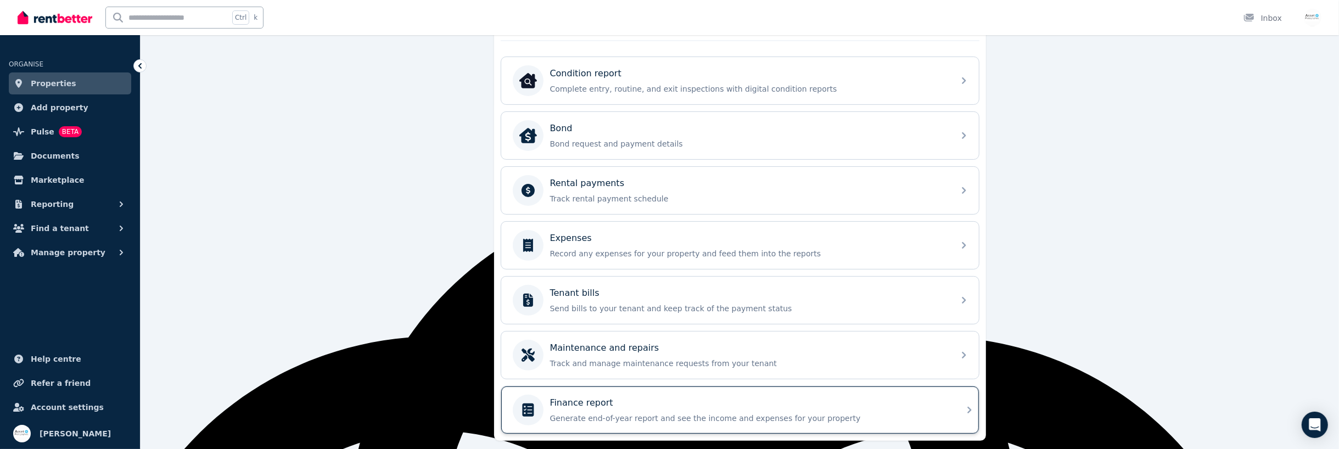 This screenshot has height=449, width=1339. What do you see at coordinates (26, 64) in the screenshot?
I see `span: ORGANISE` at bounding box center [26, 64].